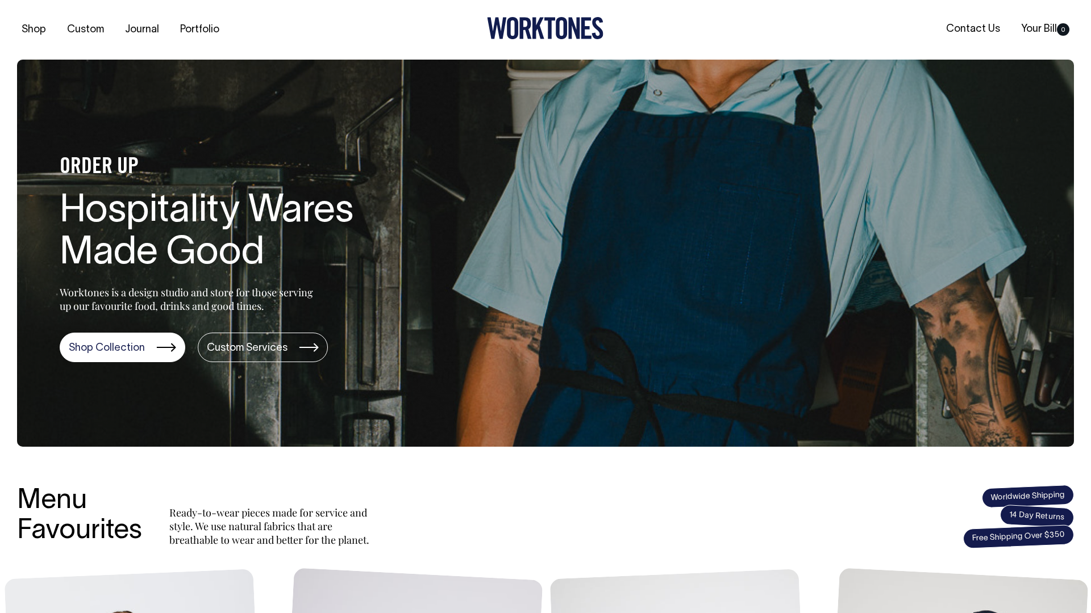  What do you see at coordinates (189, 299) in the screenshot?
I see `p: Worktones is a design studio and store for those serving up our favourite food, drinks and good t...` at bounding box center [189, 299].